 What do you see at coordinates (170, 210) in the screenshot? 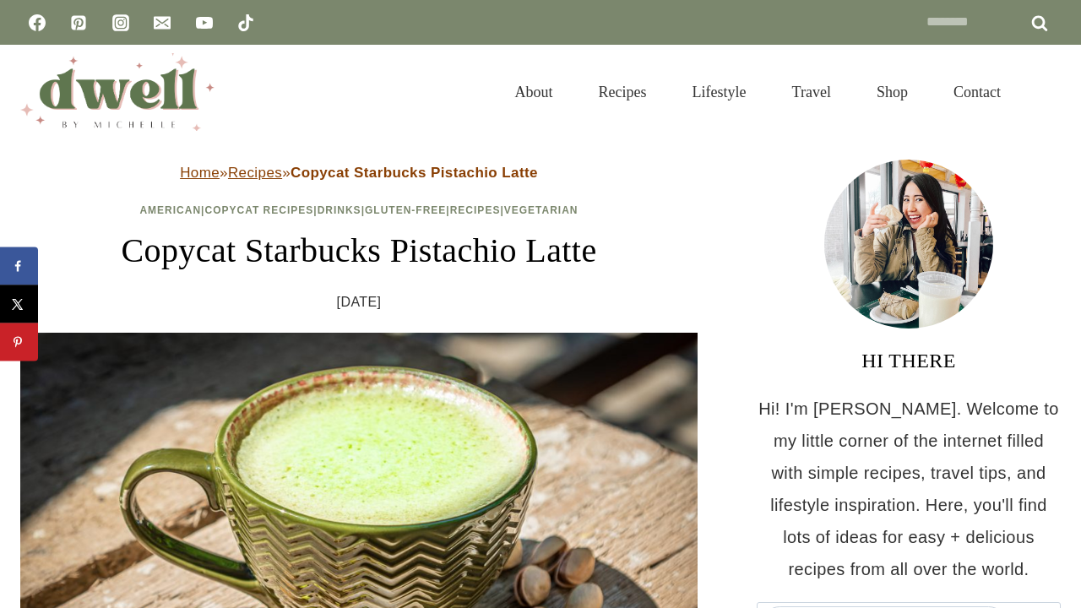
I see `a: American` at bounding box center [170, 210].